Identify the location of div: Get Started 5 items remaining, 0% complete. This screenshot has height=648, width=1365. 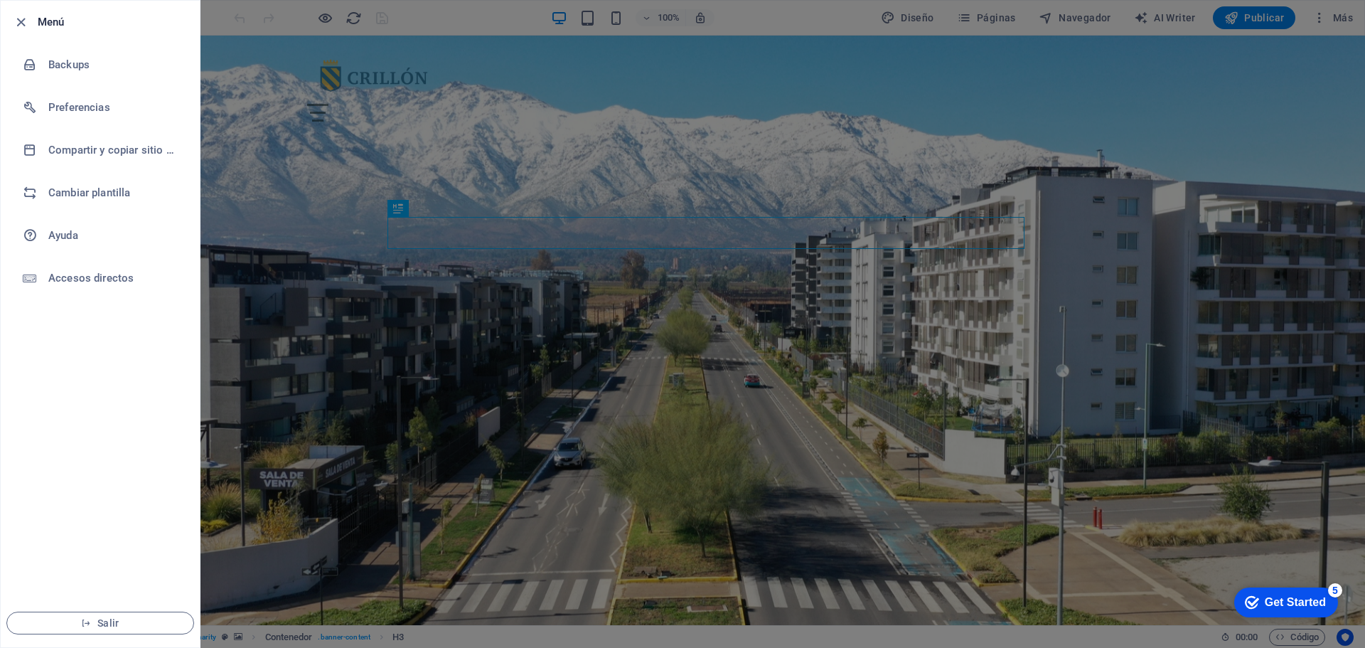
(63, 22).